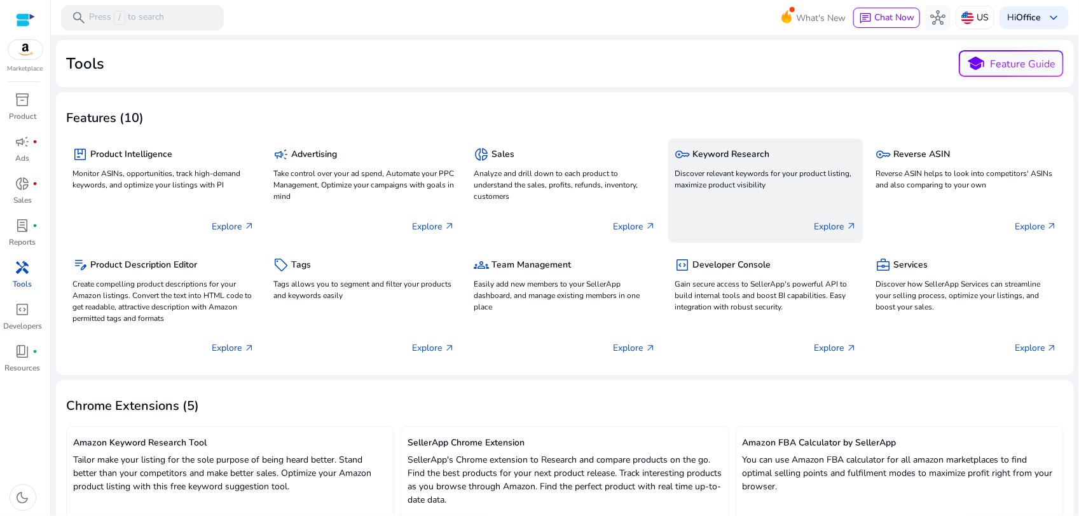 The height and width of the screenshot is (516, 1079). I want to click on h5: Team Management, so click(531, 265).